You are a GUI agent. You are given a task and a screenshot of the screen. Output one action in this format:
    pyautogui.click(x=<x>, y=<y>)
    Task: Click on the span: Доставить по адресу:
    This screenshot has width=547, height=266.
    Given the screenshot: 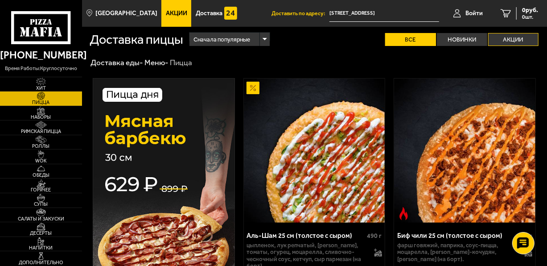 What is the action you would take?
    pyautogui.click(x=301, y=13)
    